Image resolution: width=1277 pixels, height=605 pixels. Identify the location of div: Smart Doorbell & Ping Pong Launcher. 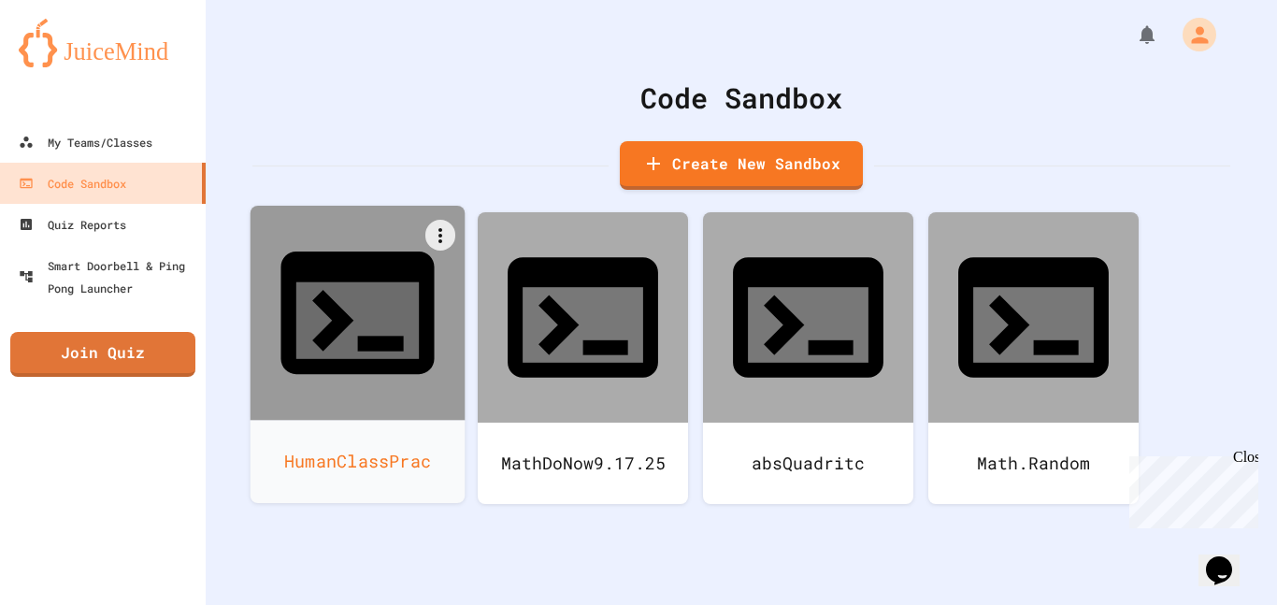
(108, 277).